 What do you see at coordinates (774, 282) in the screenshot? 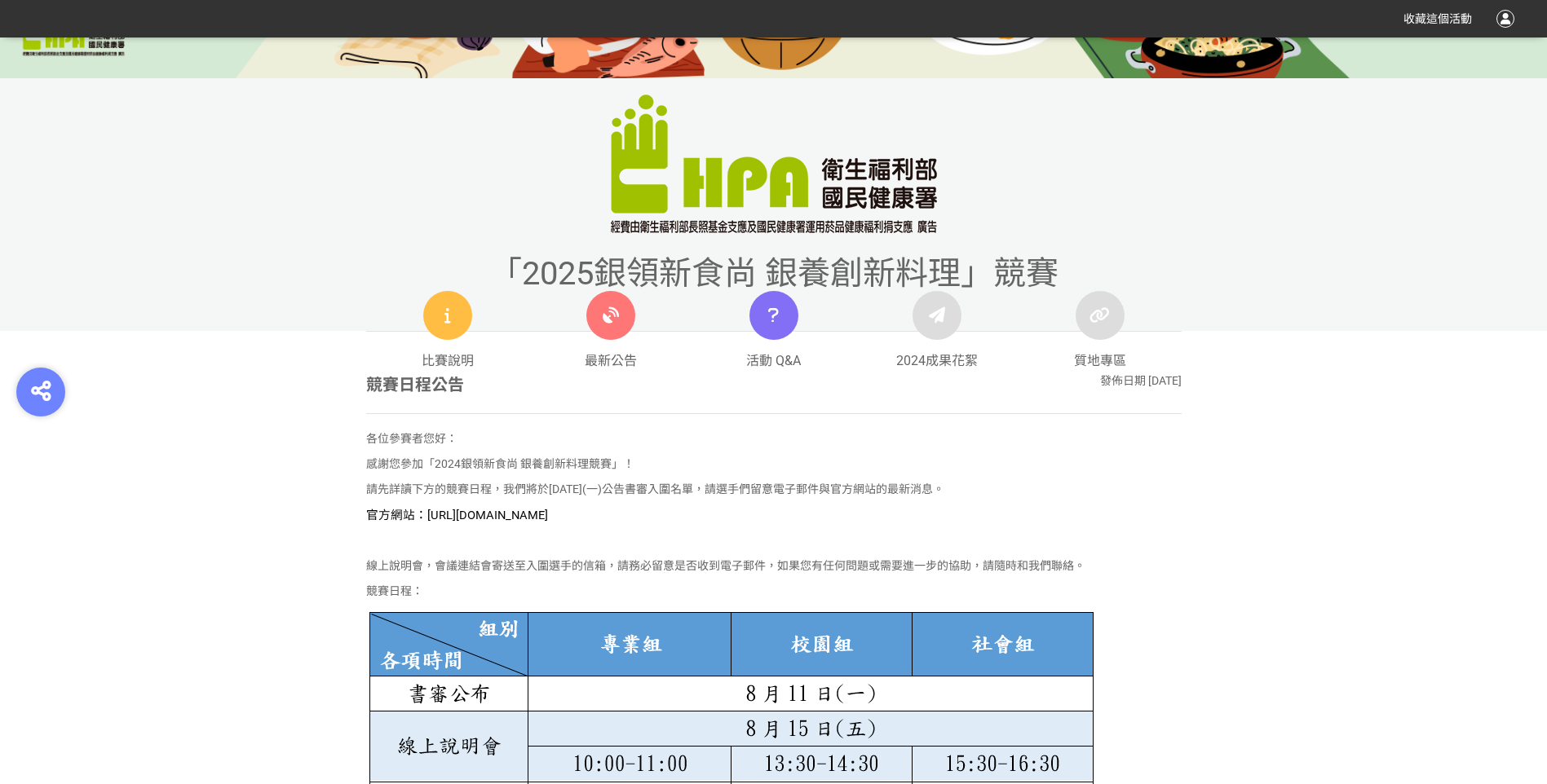
I see `a: 「2025銀領新食尚 銀養創新料理」競賽` at bounding box center [774, 282].